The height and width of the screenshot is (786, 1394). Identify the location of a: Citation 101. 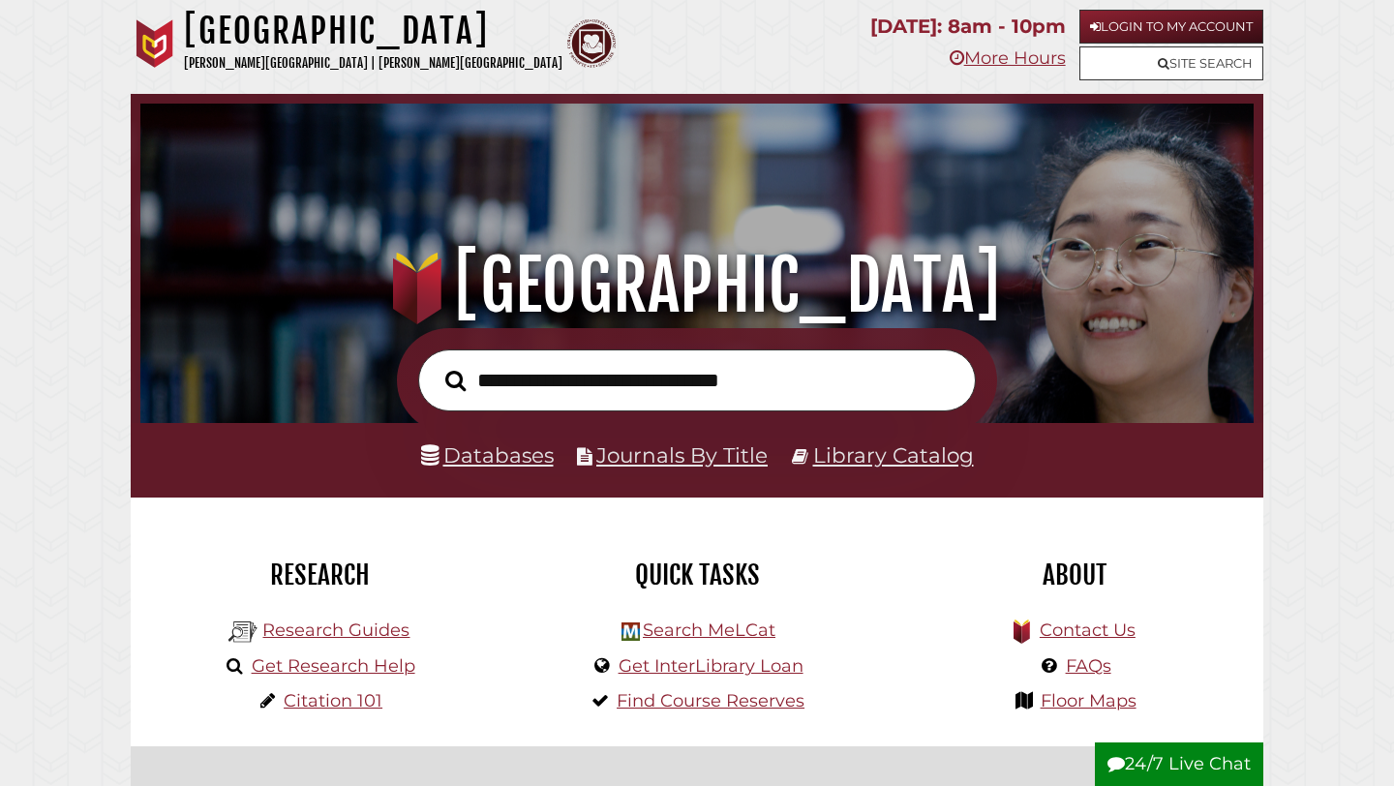
(333, 701).